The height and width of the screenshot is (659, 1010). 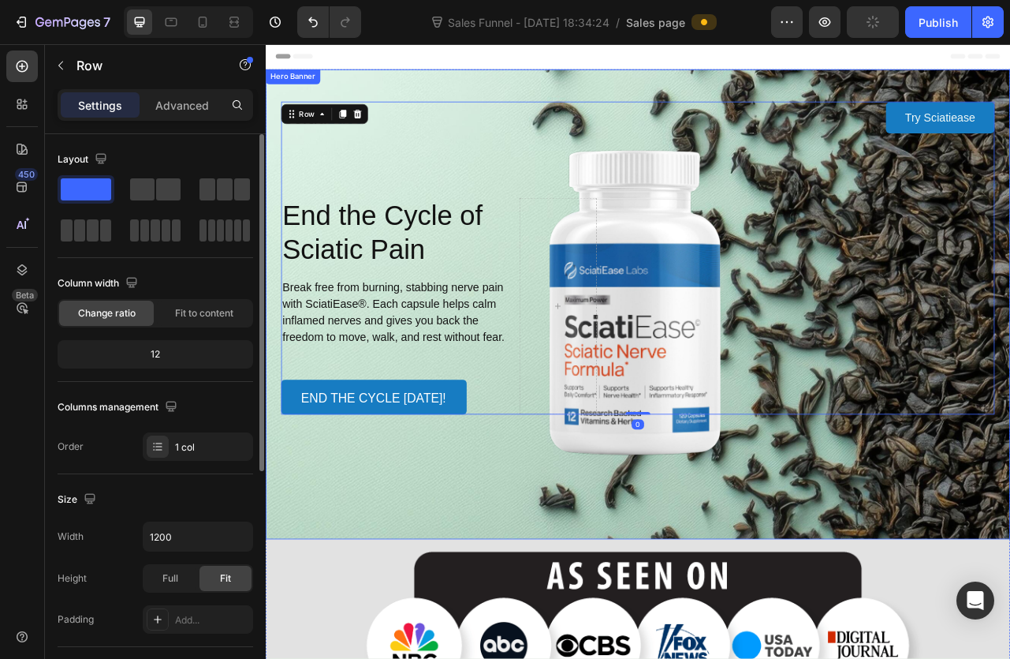 What do you see at coordinates (204, 313) in the screenshot?
I see `span: Fit to content` at bounding box center [204, 313].